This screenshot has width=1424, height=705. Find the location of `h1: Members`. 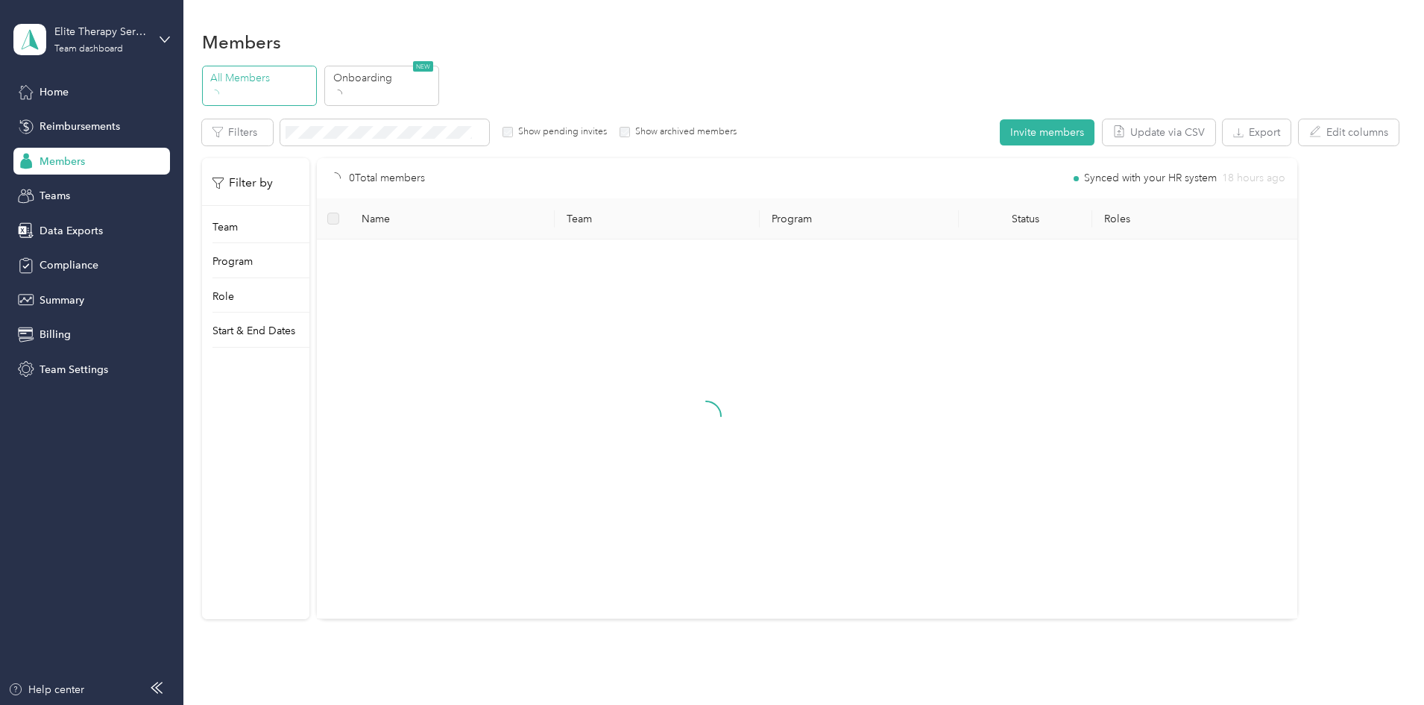

h1: Members is located at coordinates (242, 42).